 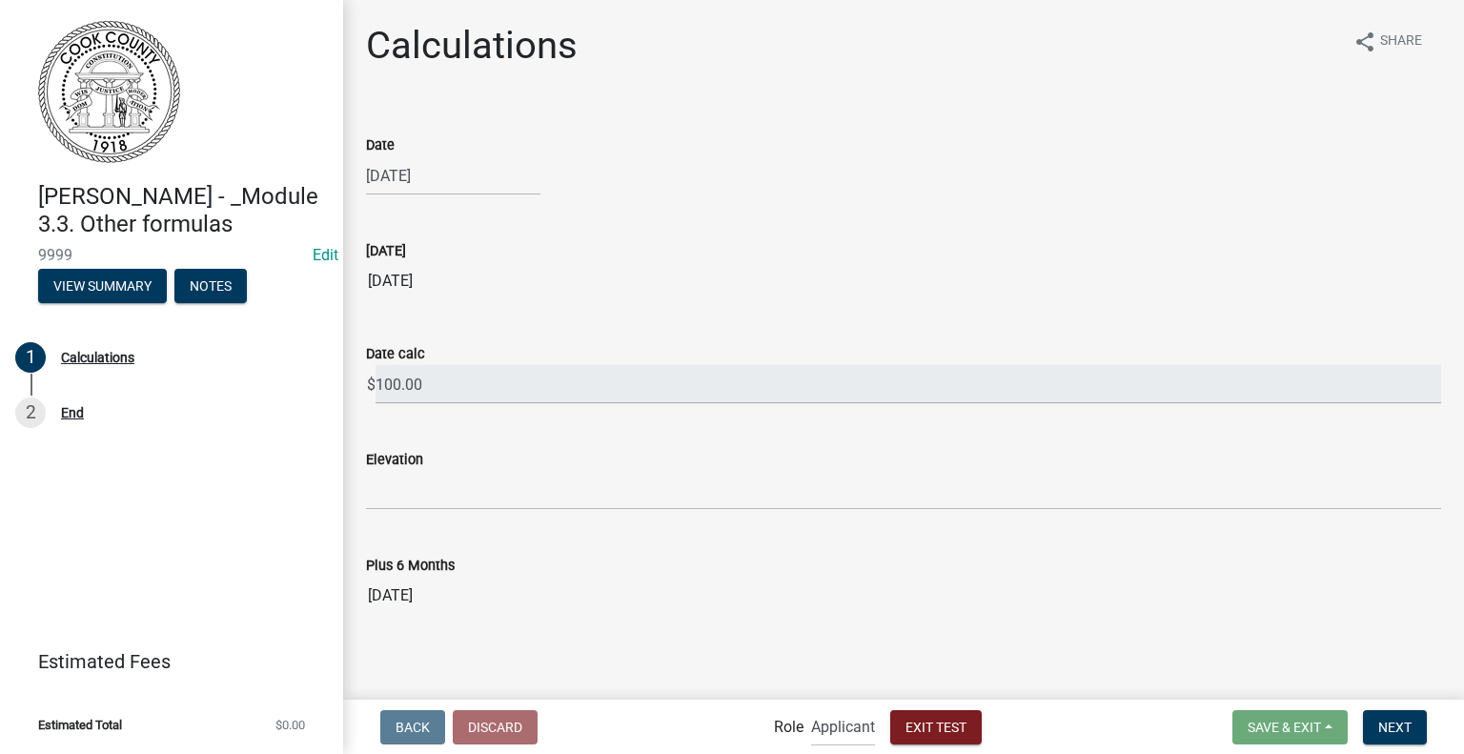 What do you see at coordinates (109, 91) in the screenshot?
I see `img: Schneider Training Course - Permitting Staff` at bounding box center [109, 91].